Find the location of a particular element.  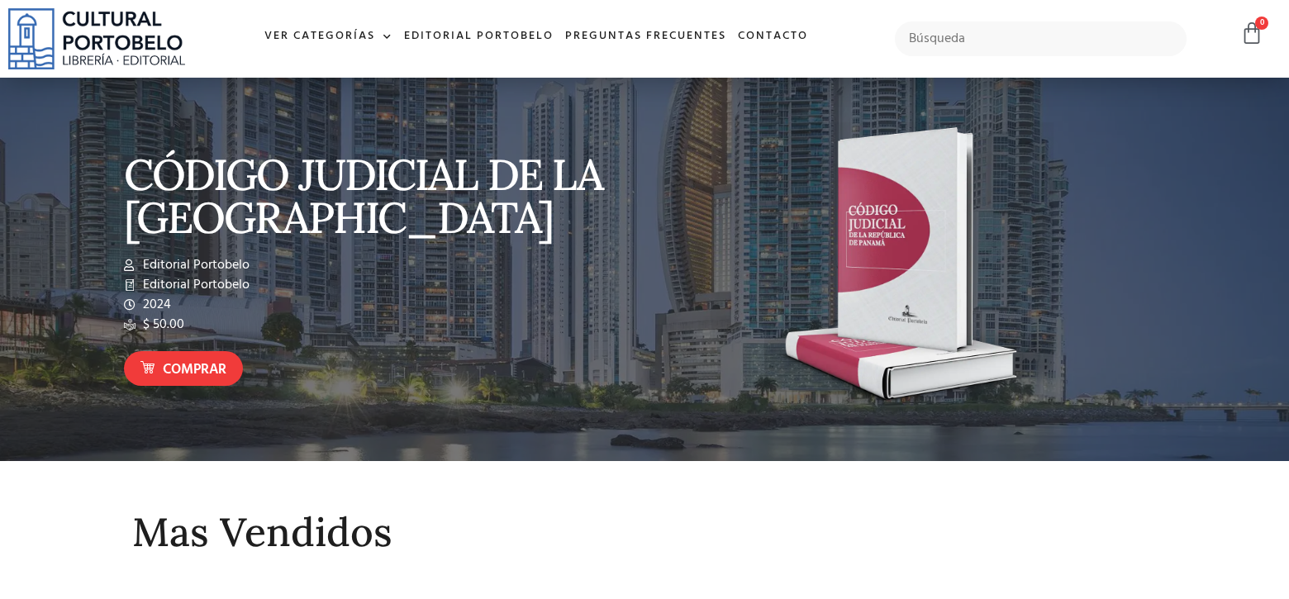

span: $ 50.00 is located at coordinates (161, 325).